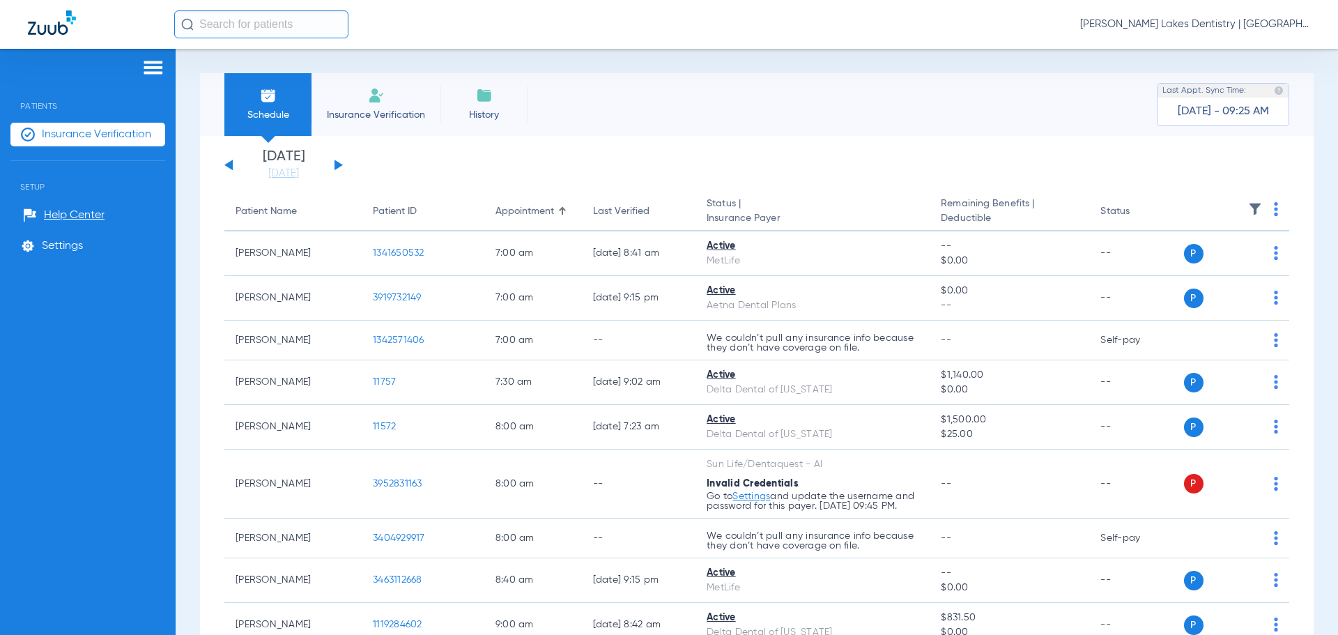 This screenshot has width=1338, height=635. What do you see at coordinates (88, 95) in the screenshot?
I see `span: Patients` at bounding box center [88, 95].